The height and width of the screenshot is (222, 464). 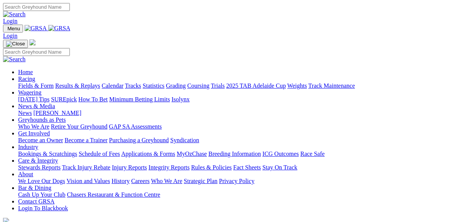 I want to click on a: Schedule of Fees, so click(x=99, y=153).